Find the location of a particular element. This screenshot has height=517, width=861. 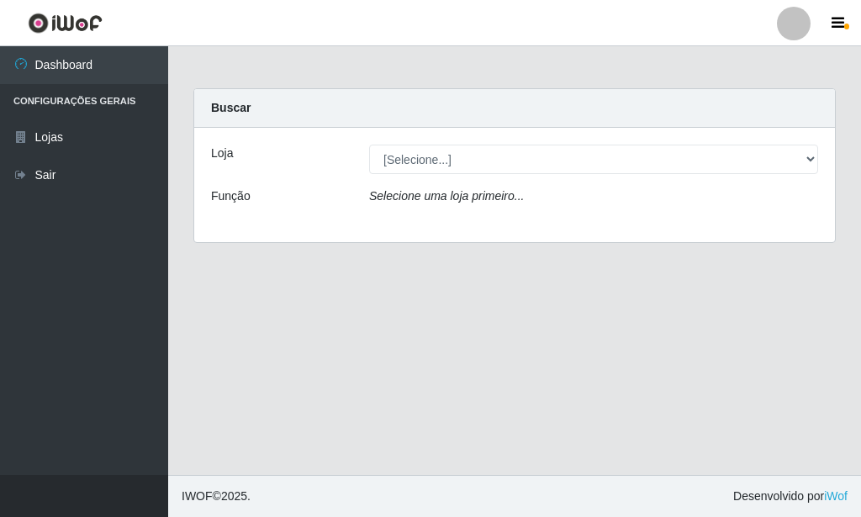

strong: Buscar is located at coordinates (230, 108).